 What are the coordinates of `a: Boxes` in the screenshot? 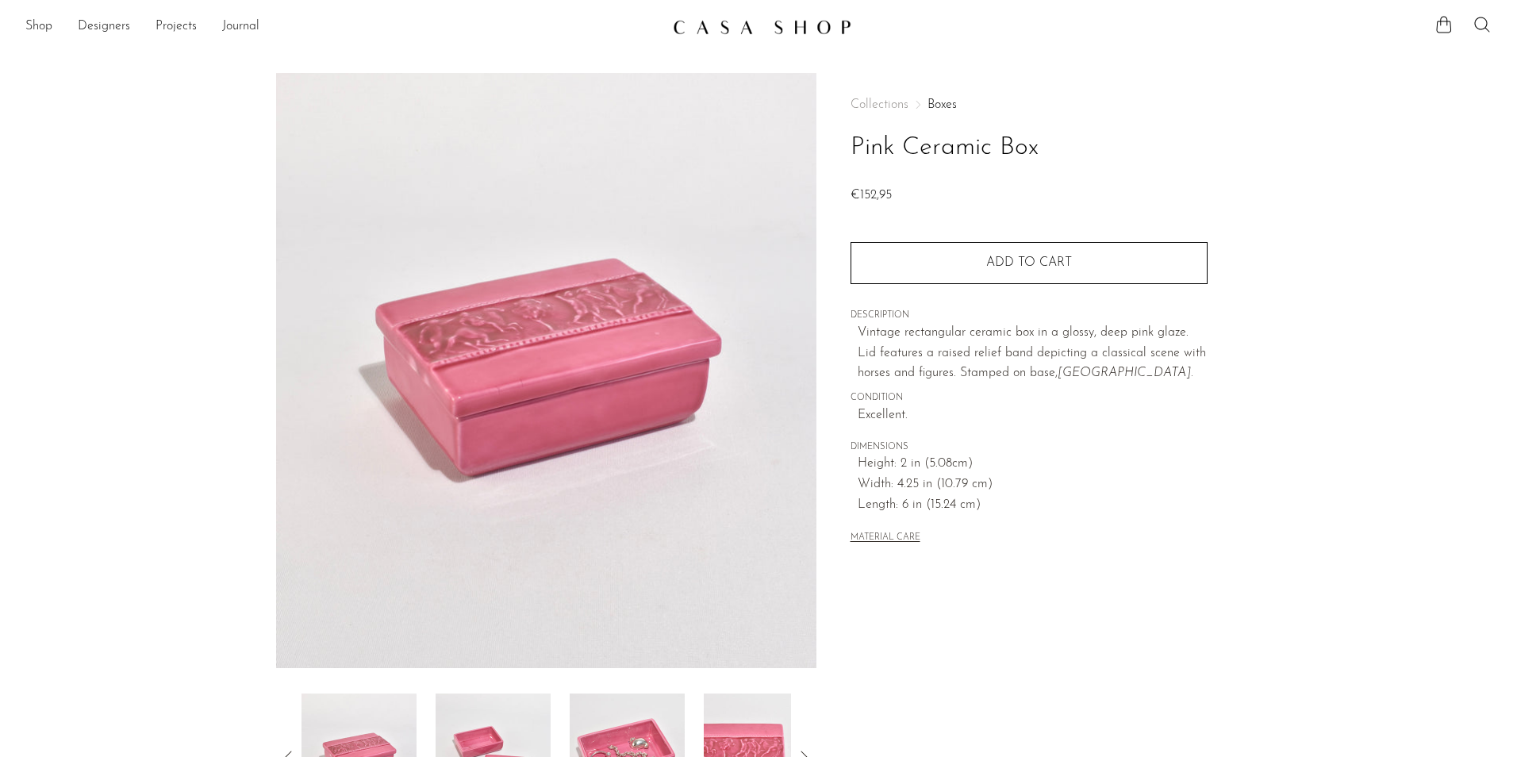 It's located at (941, 105).